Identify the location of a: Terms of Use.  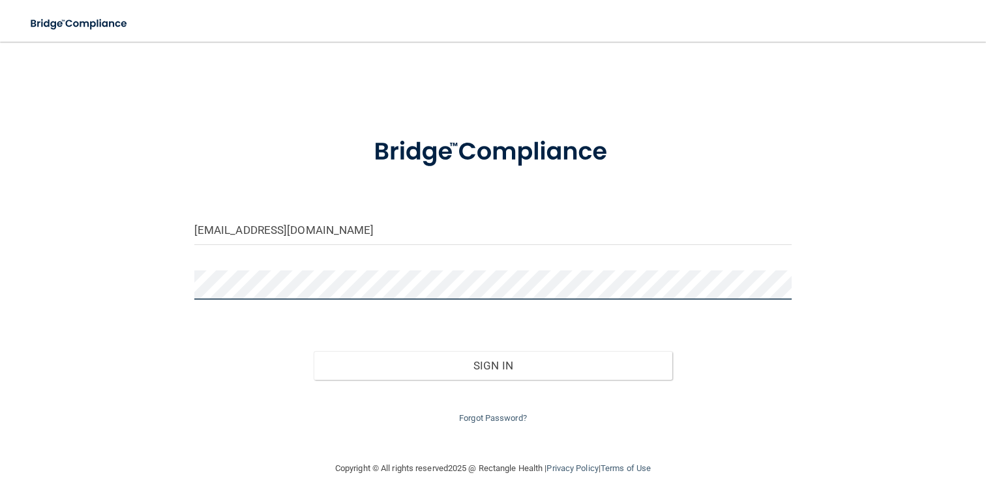
(625, 468).